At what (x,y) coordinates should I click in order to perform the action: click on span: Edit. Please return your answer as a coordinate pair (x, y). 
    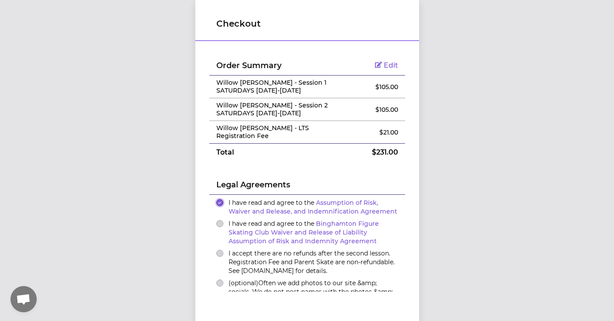
    Looking at the image, I should click on (391, 65).